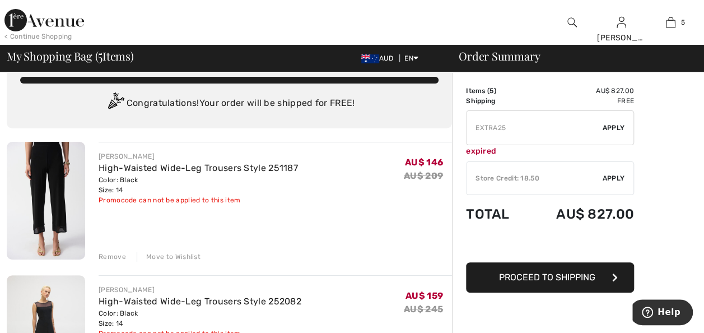 This screenshot has height=333, width=704. What do you see at coordinates (70, 56) in the screenshot?
I see `span: My Shopping Bag ( Items)` at bounding box center [70, 56].